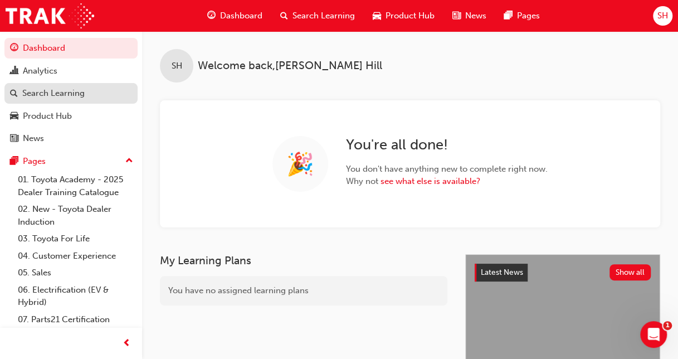  Describe the element at coordinates (75, 256) in the screenshot. I see `a: 04. Customer Experience` at that location.